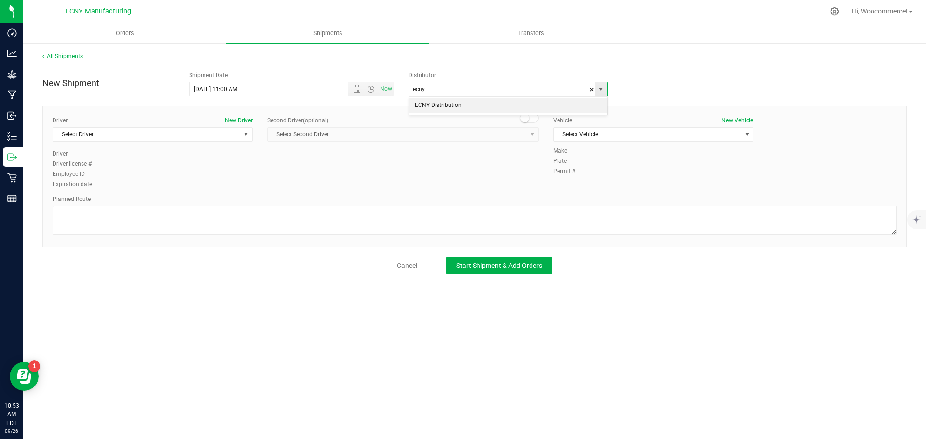  I want to click on label: Permit #, so click(567, 171).